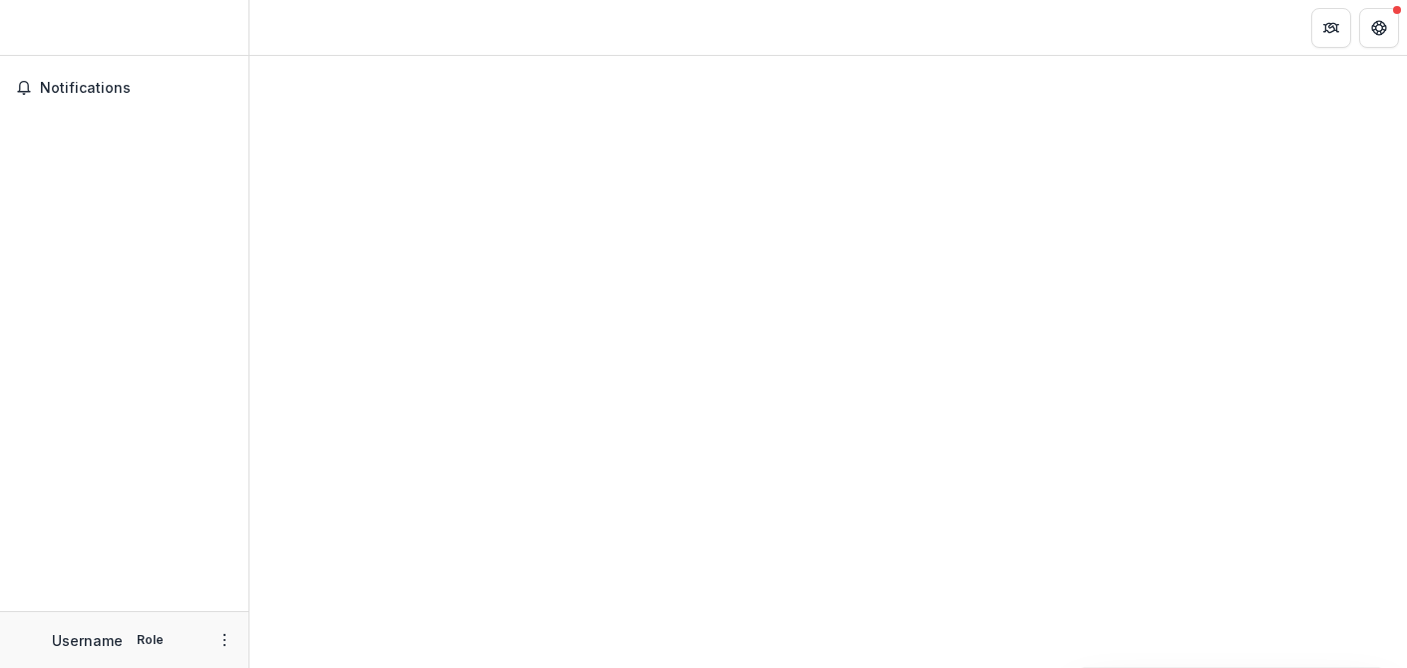  I want to click on p: Username, so click(87, 640).